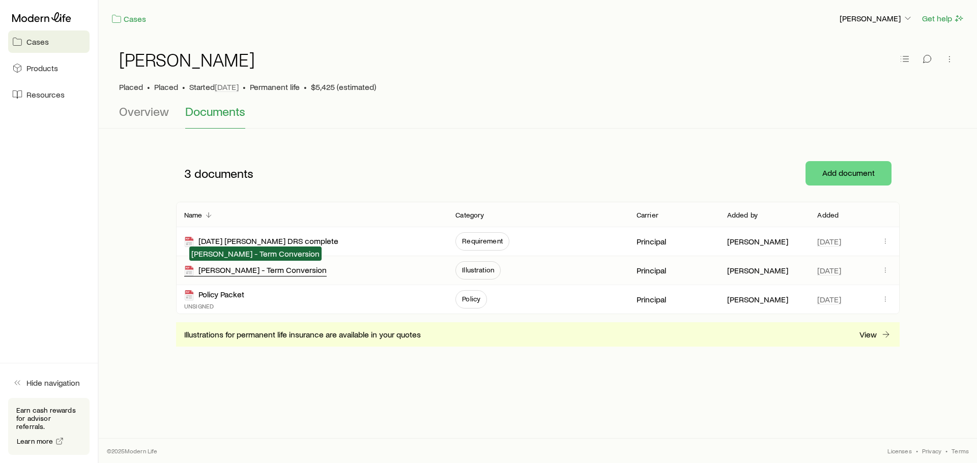 This screenshot has width=977, height=463. I want to click on button: Add document, so click(848, 173).